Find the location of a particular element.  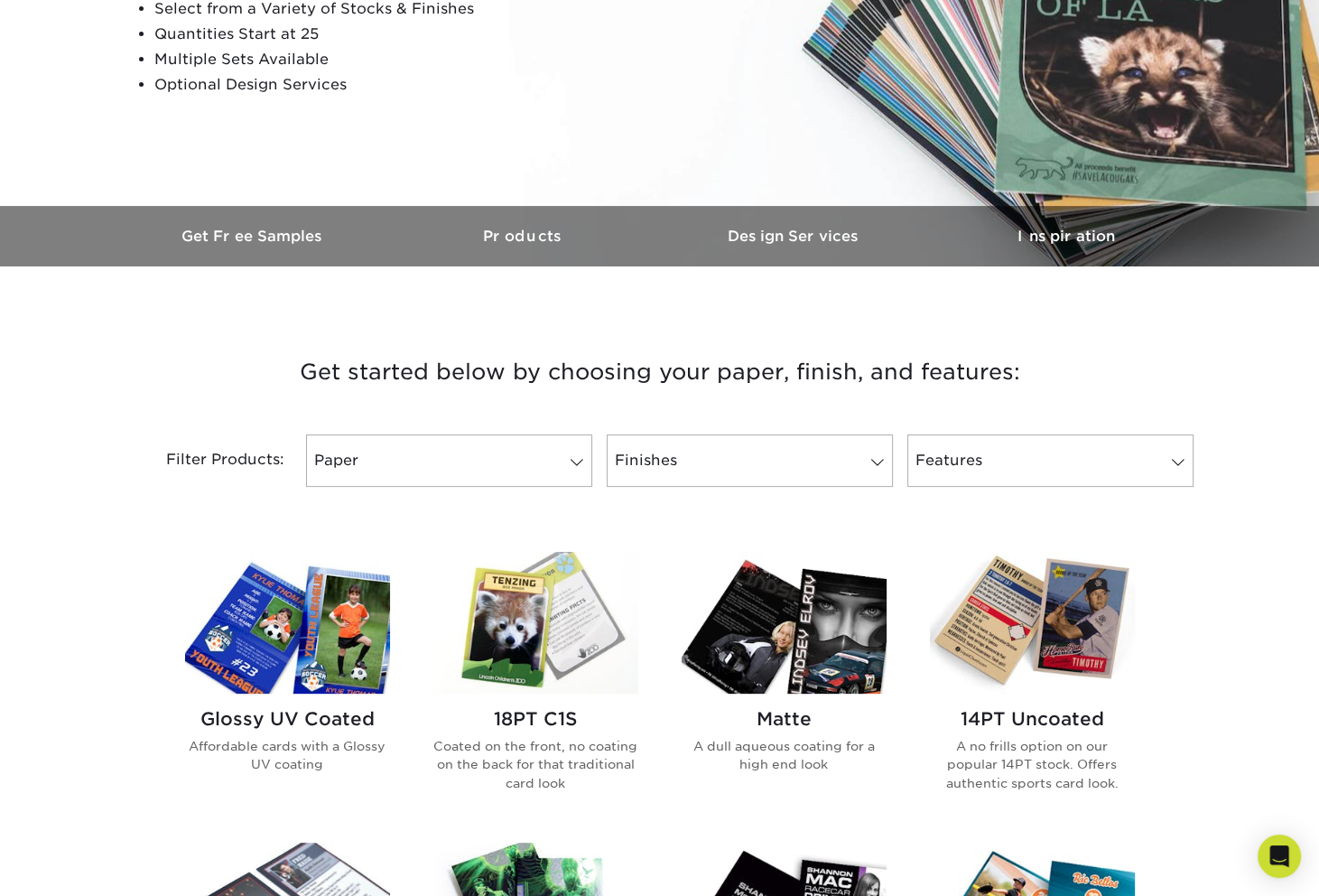

a: Glossy UV Coated Trading Cards Glossy UV Coated Affordable cards with a Glossy UV coating is located at coordinates (287, 686).